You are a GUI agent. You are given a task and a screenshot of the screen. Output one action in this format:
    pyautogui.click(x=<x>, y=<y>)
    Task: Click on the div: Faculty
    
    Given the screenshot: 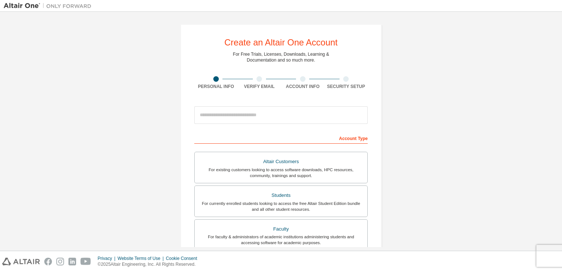 What is the action you would take?
    pyautogui.click(x=281, y=229)
    